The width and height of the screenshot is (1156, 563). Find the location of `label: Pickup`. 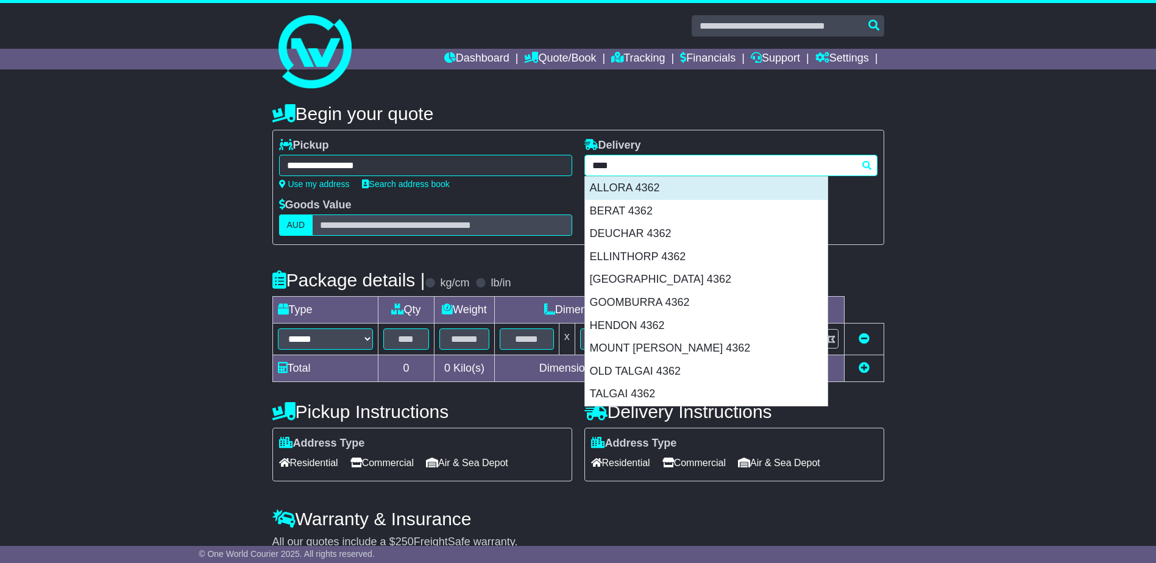

label: Pickup is located at coordinates (304, 146).